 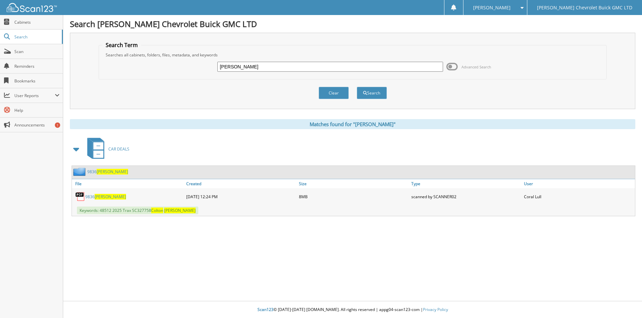 What do you see at coordinates (265, 310) in the screenshot?
I see `span: Scan123` at bounding box center [265, 310].